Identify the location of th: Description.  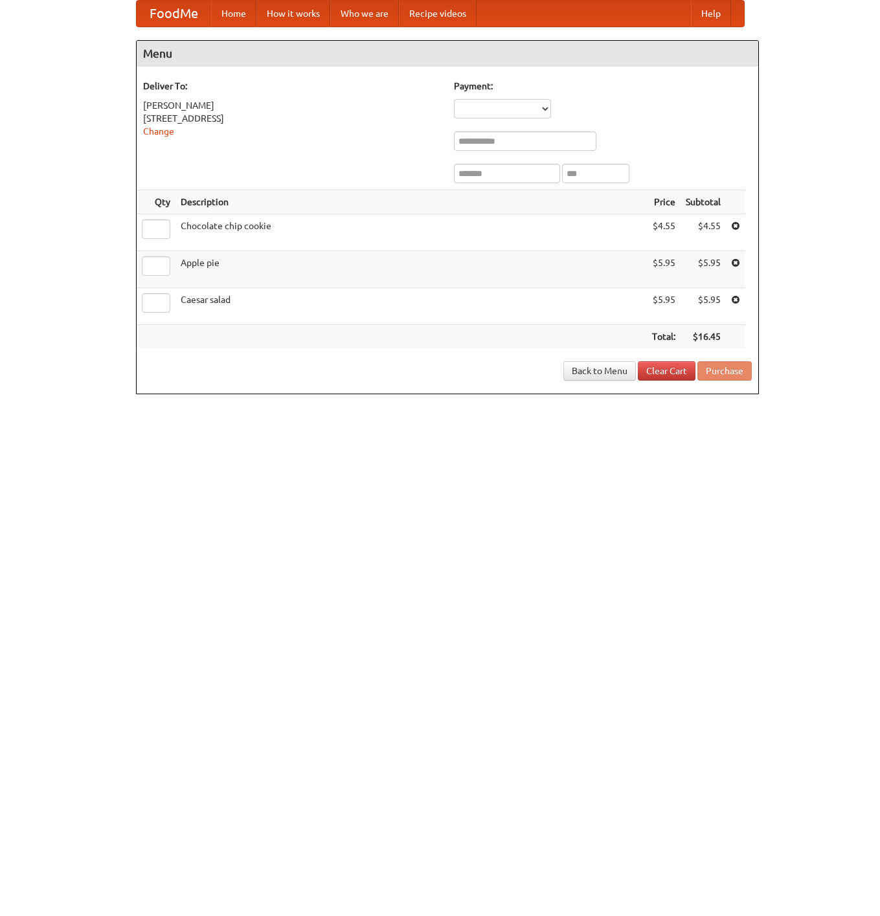
(411, 202).